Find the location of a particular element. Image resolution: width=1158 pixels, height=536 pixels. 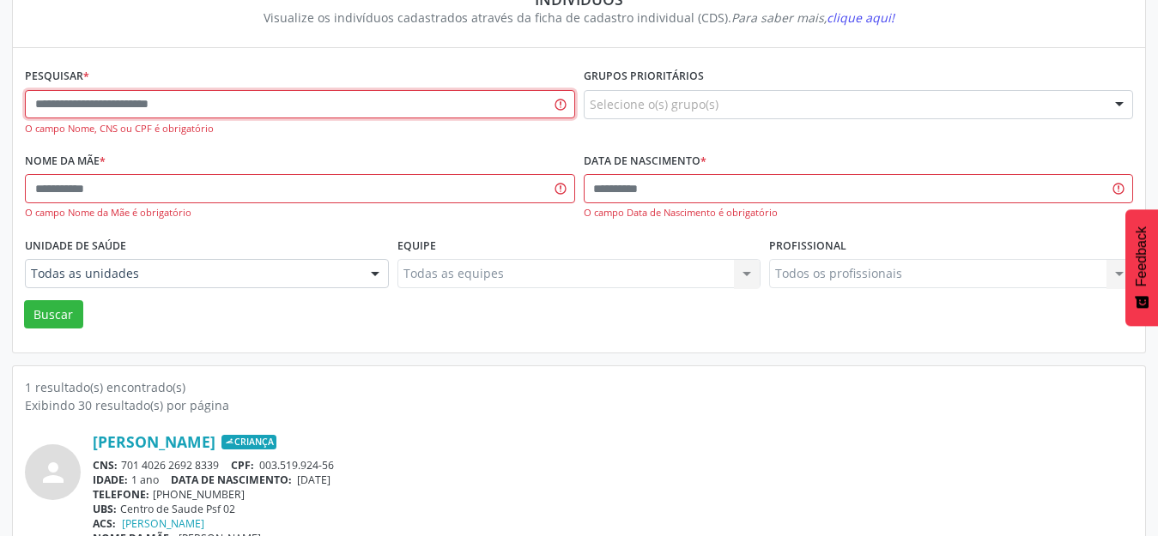

div: Centro de Saude Psf 02 is located at coordinates (613, 509).